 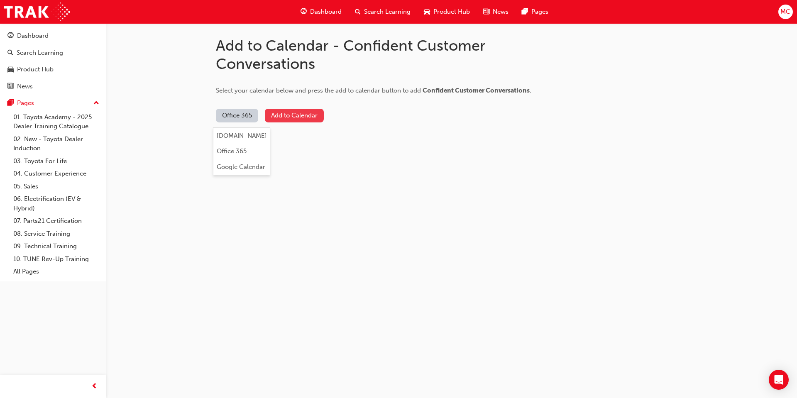 I want to click on span: Search Learning, so click(x=387, y=12).